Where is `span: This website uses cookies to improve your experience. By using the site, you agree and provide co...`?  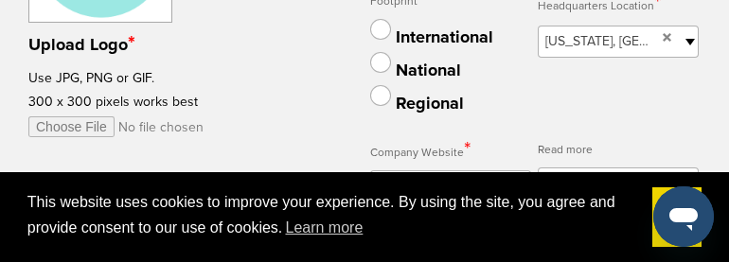 span: This website uses cookies to improve your experience. By using the site, you agree and provide co... is located at coordinates (332, 217).